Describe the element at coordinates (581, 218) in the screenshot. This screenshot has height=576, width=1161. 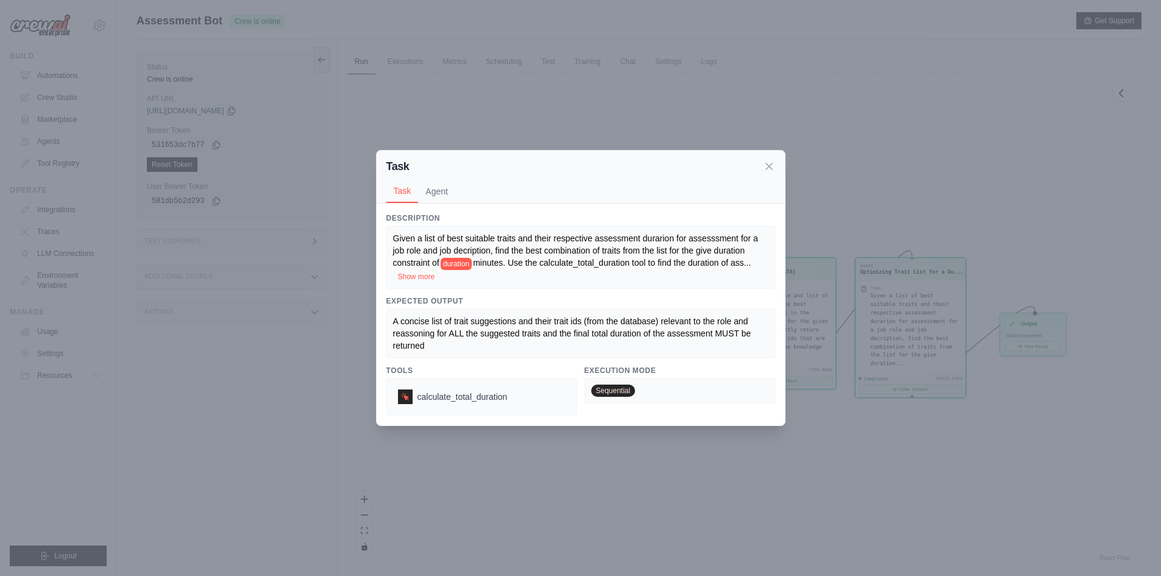
I see `h3: Description` at that location.